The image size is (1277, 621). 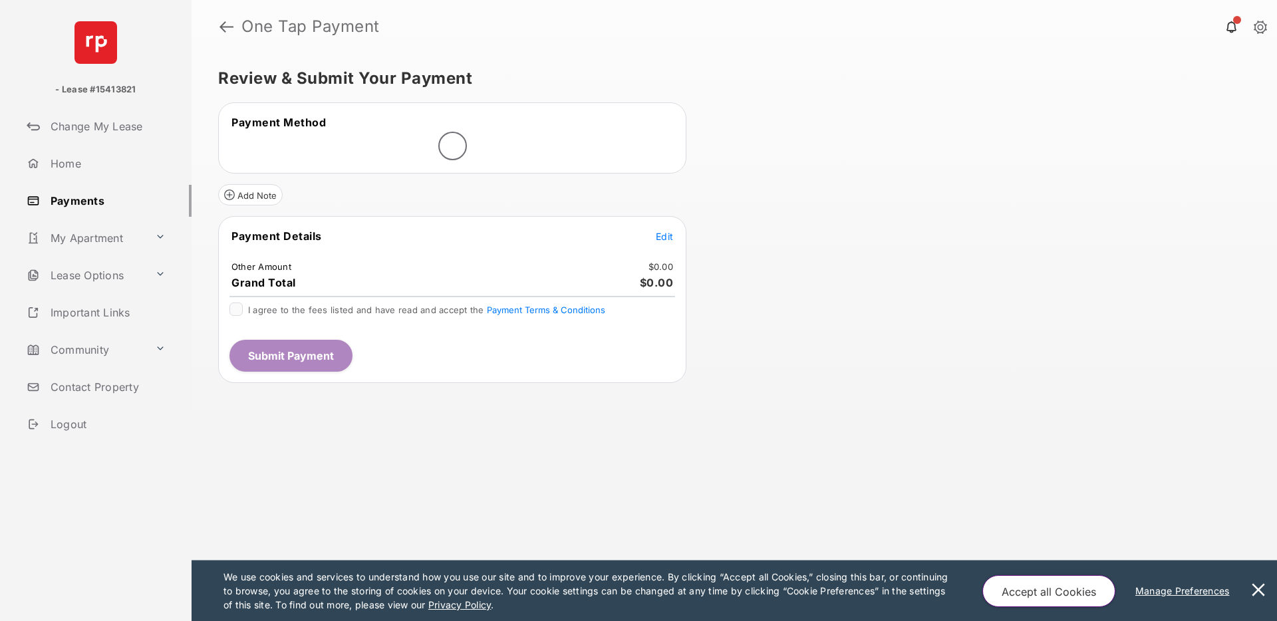 What do you see at coordinates (85, 238) in the screenshot?
I see `a: My Apartment` at bounding box center [85, 238].